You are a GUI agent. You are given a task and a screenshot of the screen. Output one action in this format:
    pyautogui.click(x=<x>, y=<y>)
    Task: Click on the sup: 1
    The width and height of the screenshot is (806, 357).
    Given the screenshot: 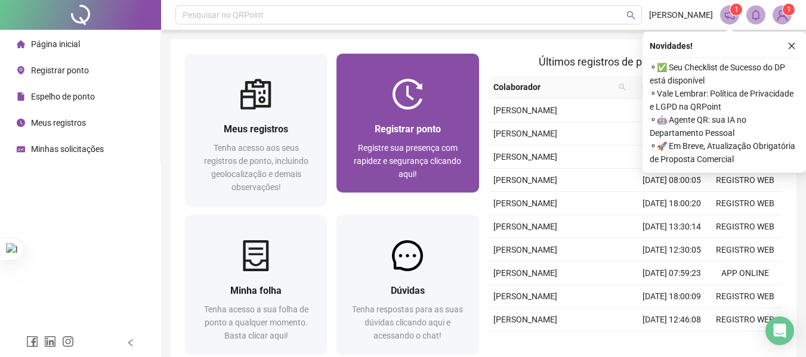 What is the action you would take?
    pyautogui.click(x=736, y=10)
    